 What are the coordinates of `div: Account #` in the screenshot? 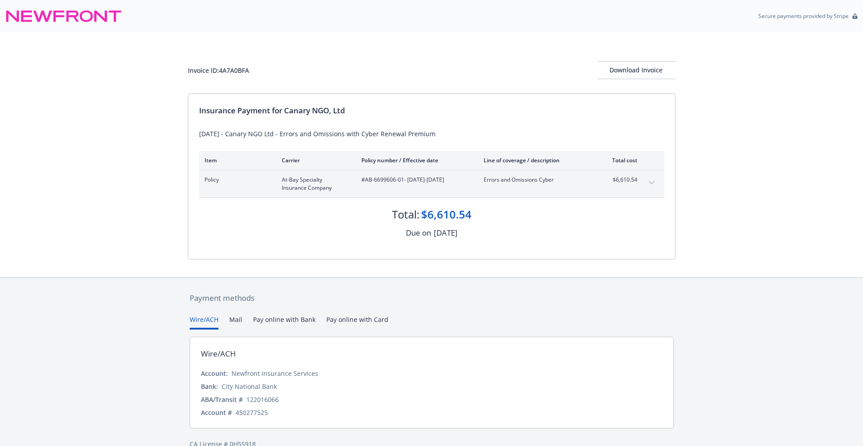 It's located at (216, 412).